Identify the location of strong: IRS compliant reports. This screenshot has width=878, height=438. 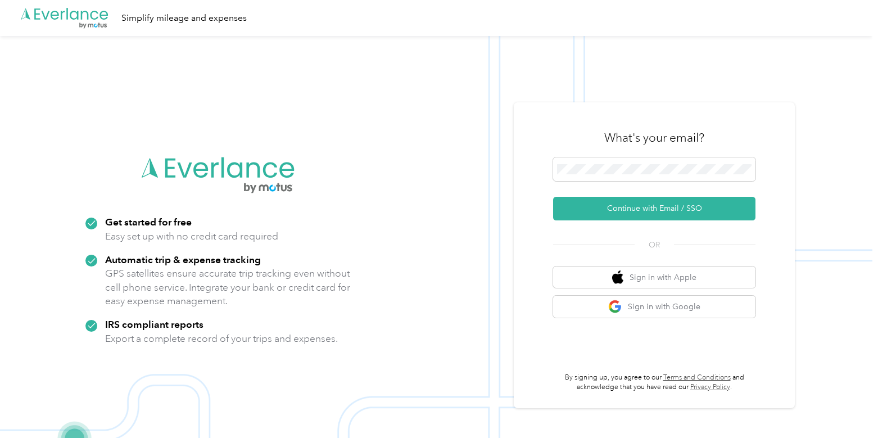
(154, 324).